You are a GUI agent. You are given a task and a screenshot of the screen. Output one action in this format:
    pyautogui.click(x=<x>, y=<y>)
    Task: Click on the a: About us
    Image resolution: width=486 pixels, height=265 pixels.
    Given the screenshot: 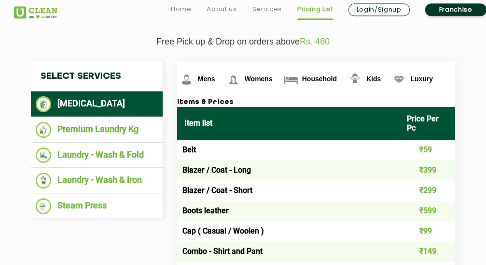 What is the action you would take?
    pyautogui.click(x=222, y=9)
    